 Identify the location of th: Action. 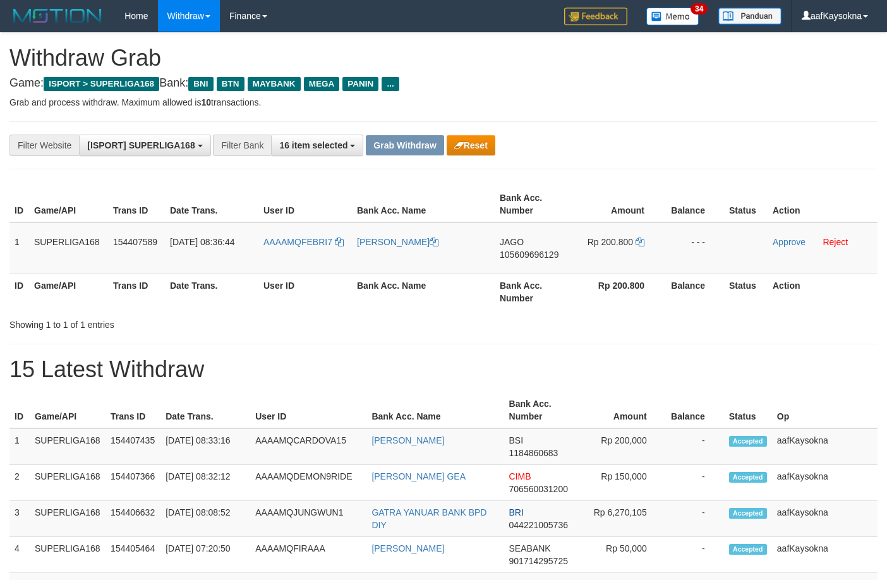
(823, 291).